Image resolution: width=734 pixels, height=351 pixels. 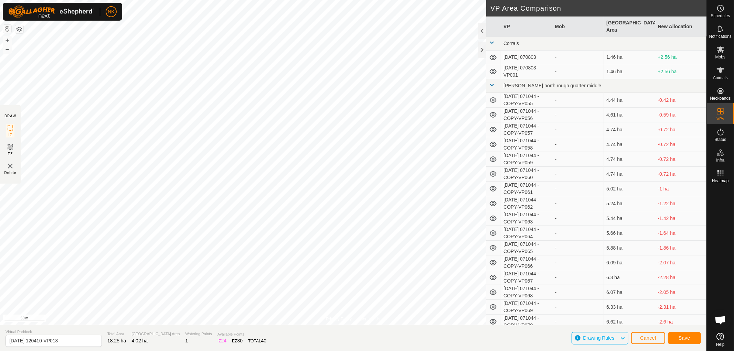 I want to click on td: 5.24 ha, so click(x=629, y=204).